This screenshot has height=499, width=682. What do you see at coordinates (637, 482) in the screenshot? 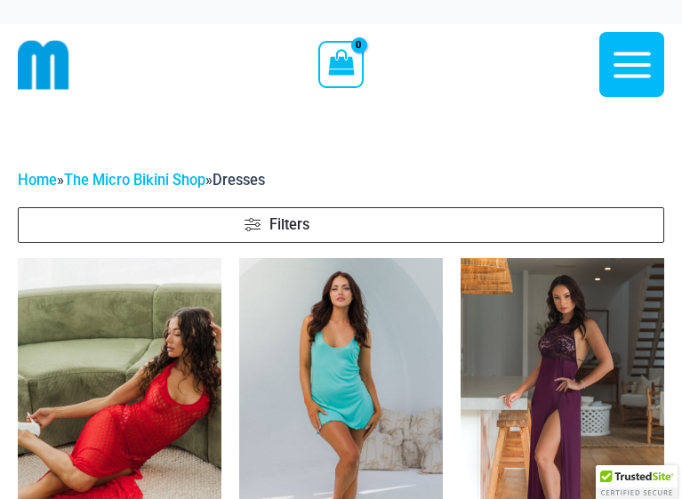
I see `div: TrustedSite Certified` at bounding box center [637, 482].